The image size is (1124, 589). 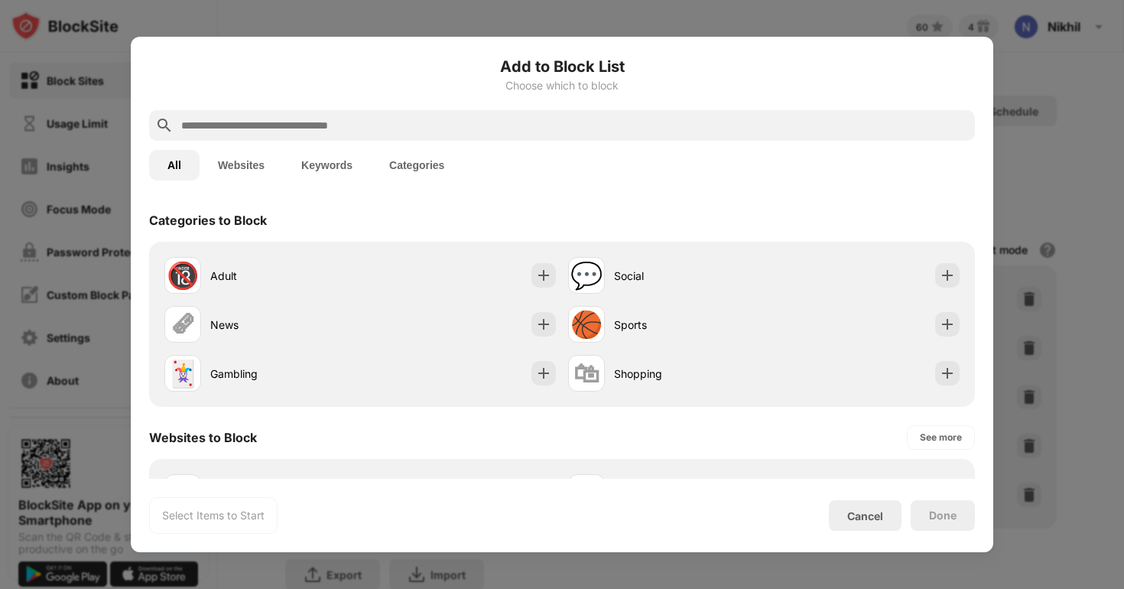 I want to click on button: Categories, so click(x=417, y=165).